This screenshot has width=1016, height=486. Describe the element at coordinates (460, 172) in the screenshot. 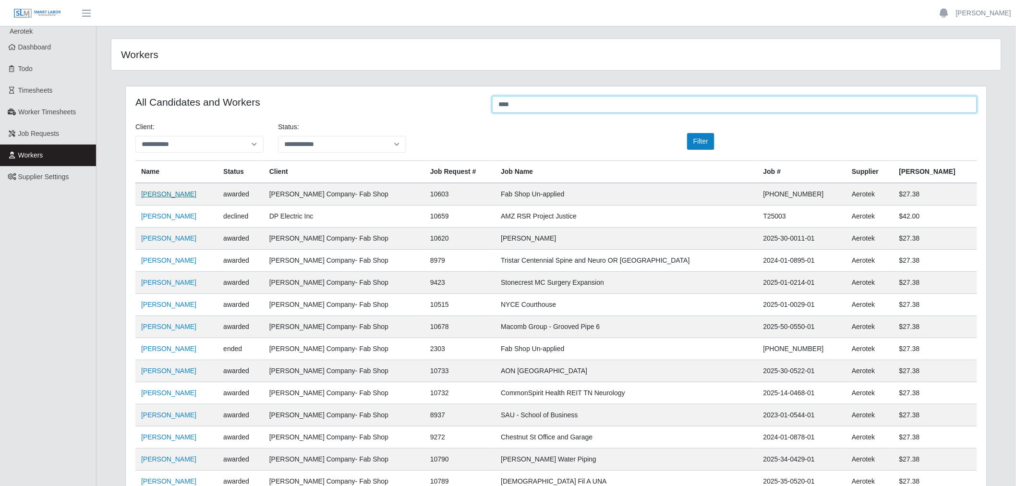

I see `th: Job Request #` at that location.